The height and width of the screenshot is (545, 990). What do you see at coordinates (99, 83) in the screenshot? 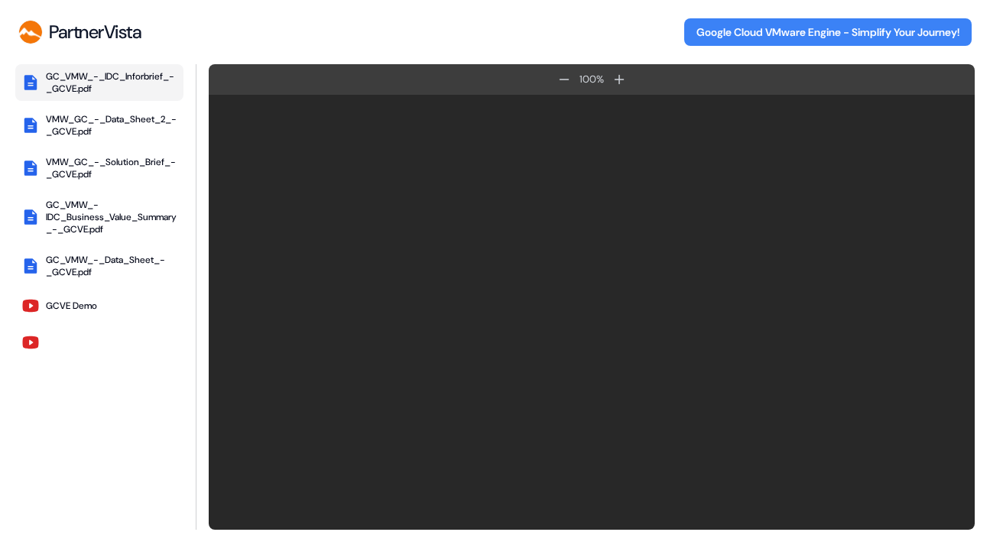
I see `button: GC_VMW_-_IDC_Inforbrief_-_GCVE.pdf` at bounding box center [99, 83].